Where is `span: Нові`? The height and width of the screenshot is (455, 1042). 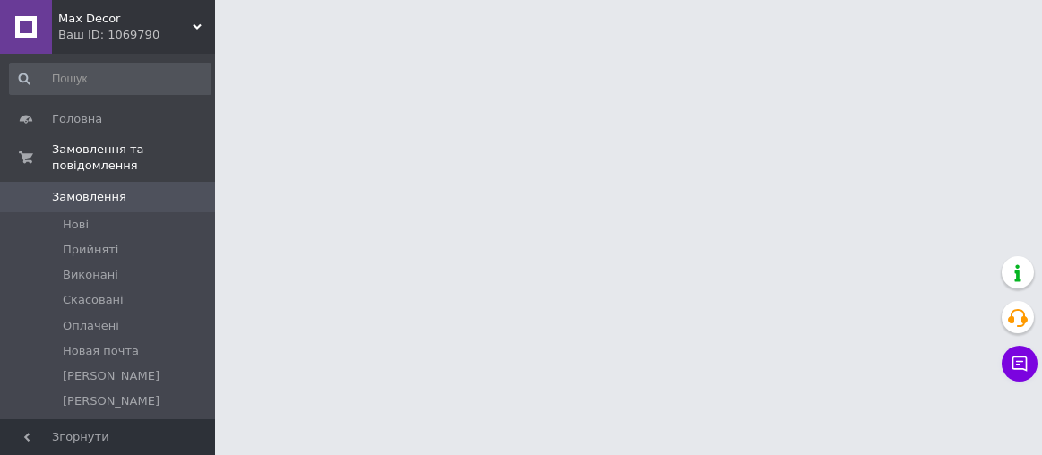
span: Нові is located at coordinates (75, 225).